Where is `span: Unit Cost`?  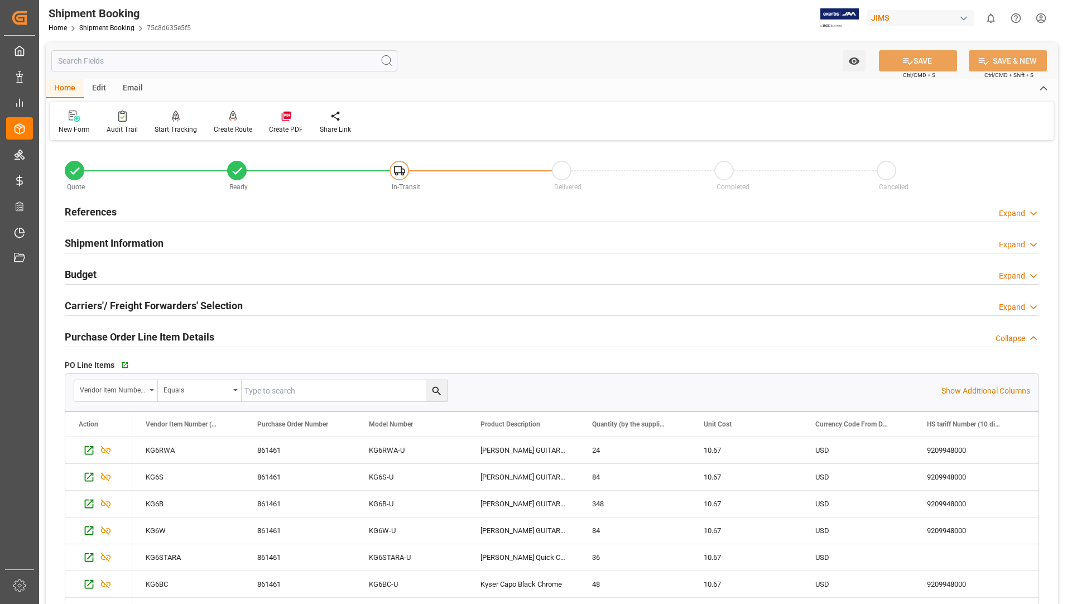
span: Unit Cost is located at coordinates (718, 424).